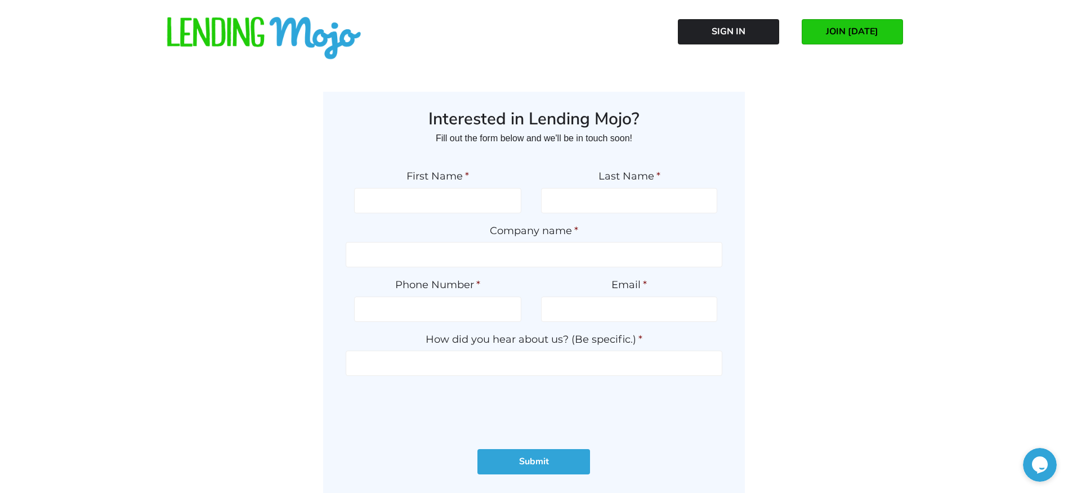 The height and width of the screenshot is (493, 1068). What do you see at coordinates (629, 285) in the screenshot?
I see `label: Email` at bounding box center [629, 285].